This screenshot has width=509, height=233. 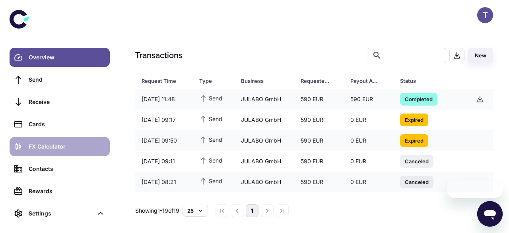 What do you see at coordinates (425, 81) in the screenshot?
I see `div: Status` at bounding box center [425, 81].